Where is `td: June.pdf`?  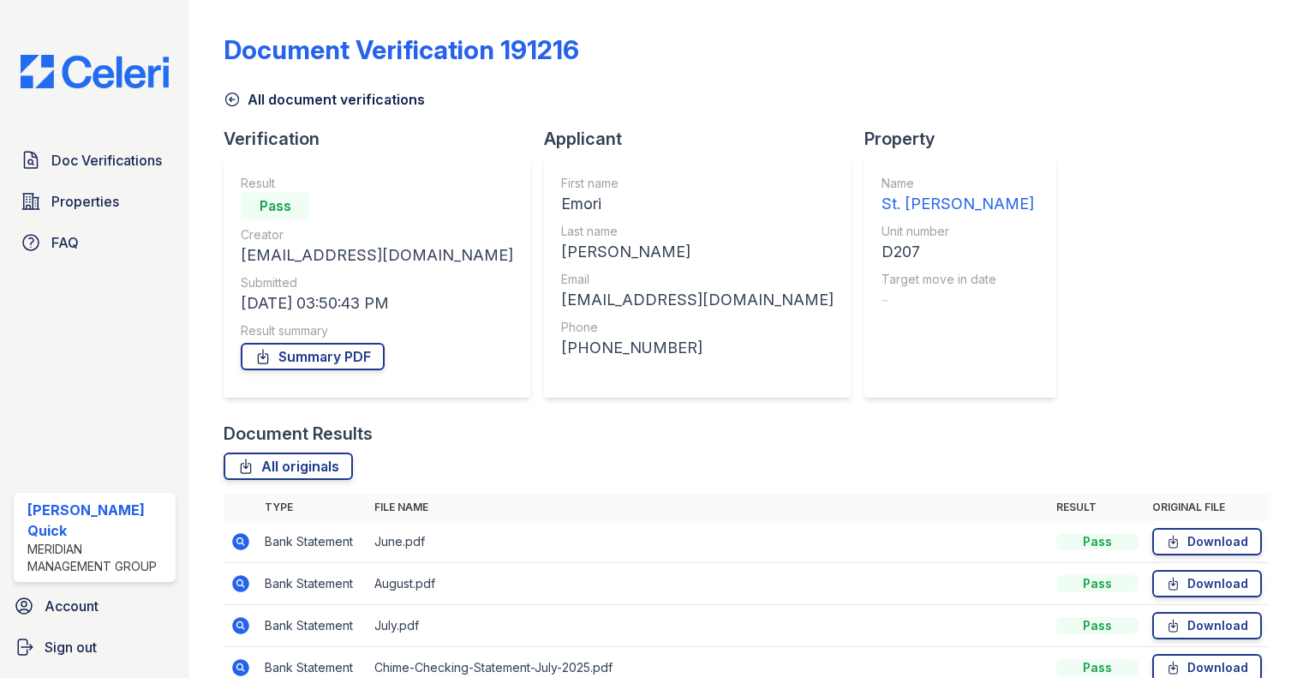
td: June.pdf is located at coordinates (709, 542).